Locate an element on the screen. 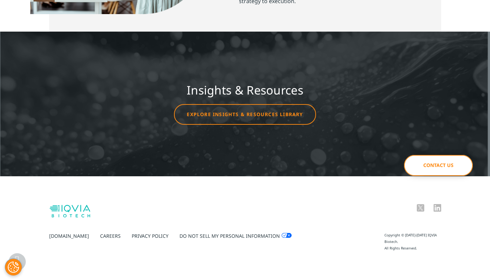 This screenshot has height=279, width=490. h4: Insights & Resources is located at coordinates (245, 93).